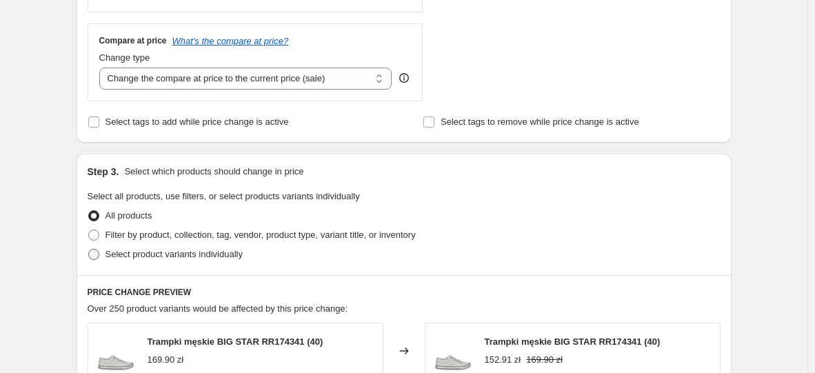  I want to click on span: Over 250 product variants would be affected by this price change:, so click(218, 308).